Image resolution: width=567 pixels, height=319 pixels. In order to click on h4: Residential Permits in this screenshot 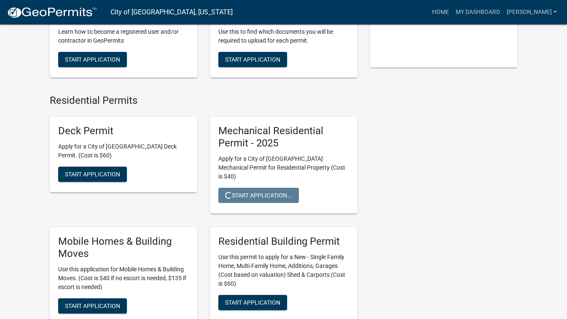, I will do `click(204, 100)`.